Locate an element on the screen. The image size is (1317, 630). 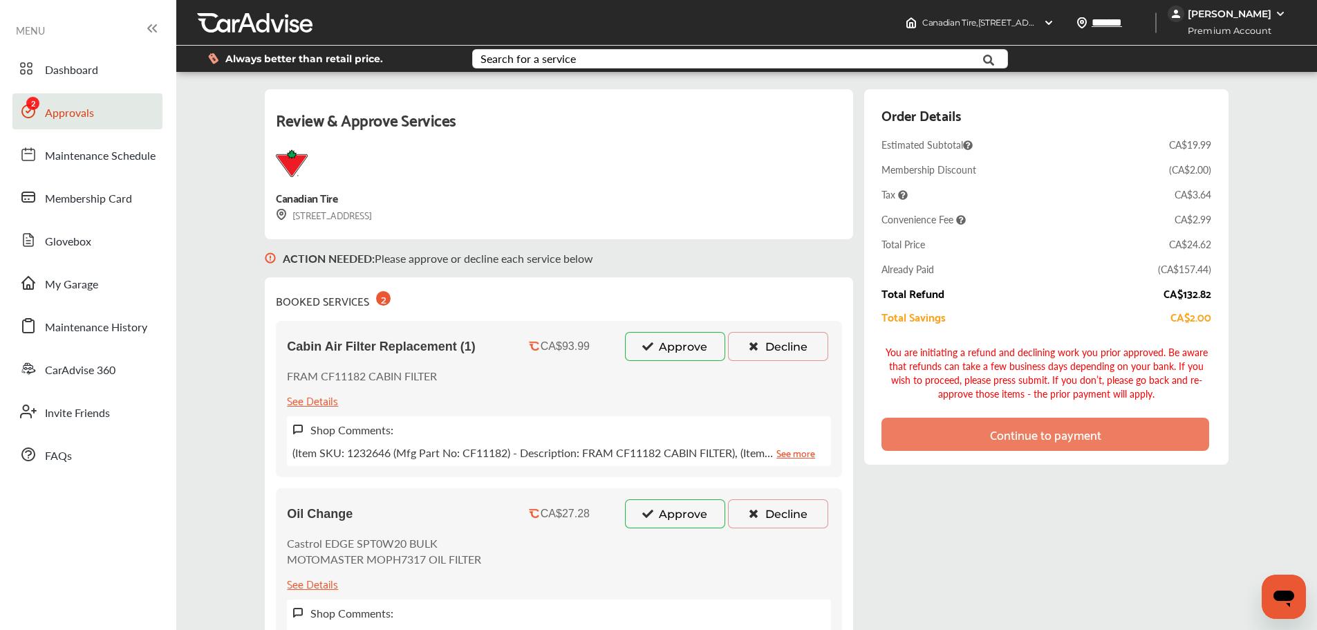
div: Membership Discount is located at coordinates (928, 169).